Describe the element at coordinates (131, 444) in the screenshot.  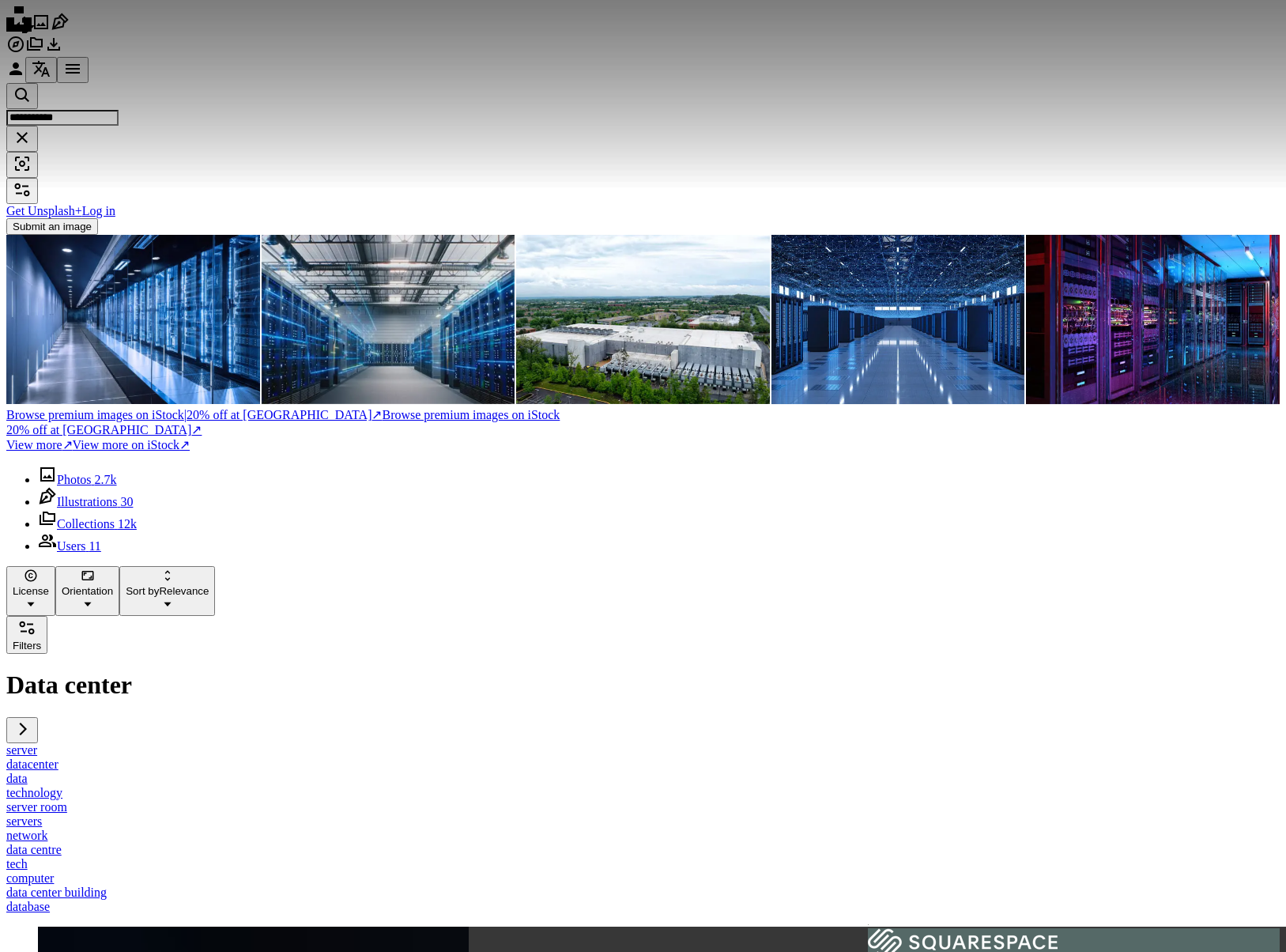
I see `span: View more on iStock ↗` at that location.